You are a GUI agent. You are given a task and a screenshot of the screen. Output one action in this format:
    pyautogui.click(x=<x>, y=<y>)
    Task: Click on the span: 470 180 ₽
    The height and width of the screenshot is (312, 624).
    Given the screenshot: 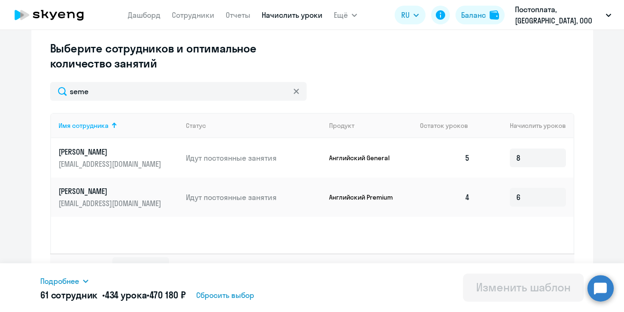 What is the action you would take?
    pyautogui.click(x=167, y=294)
    